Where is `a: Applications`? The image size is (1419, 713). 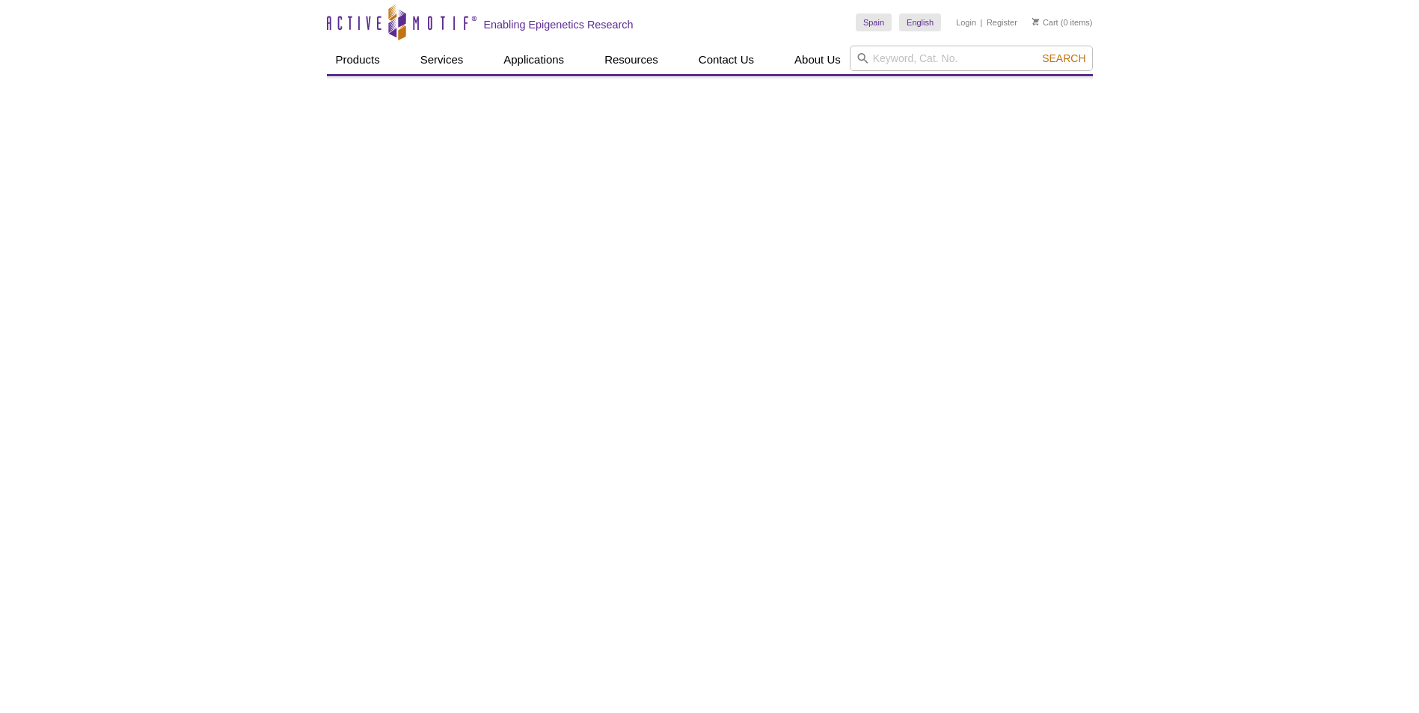 a: Applications is located at coordinates (533, 60).